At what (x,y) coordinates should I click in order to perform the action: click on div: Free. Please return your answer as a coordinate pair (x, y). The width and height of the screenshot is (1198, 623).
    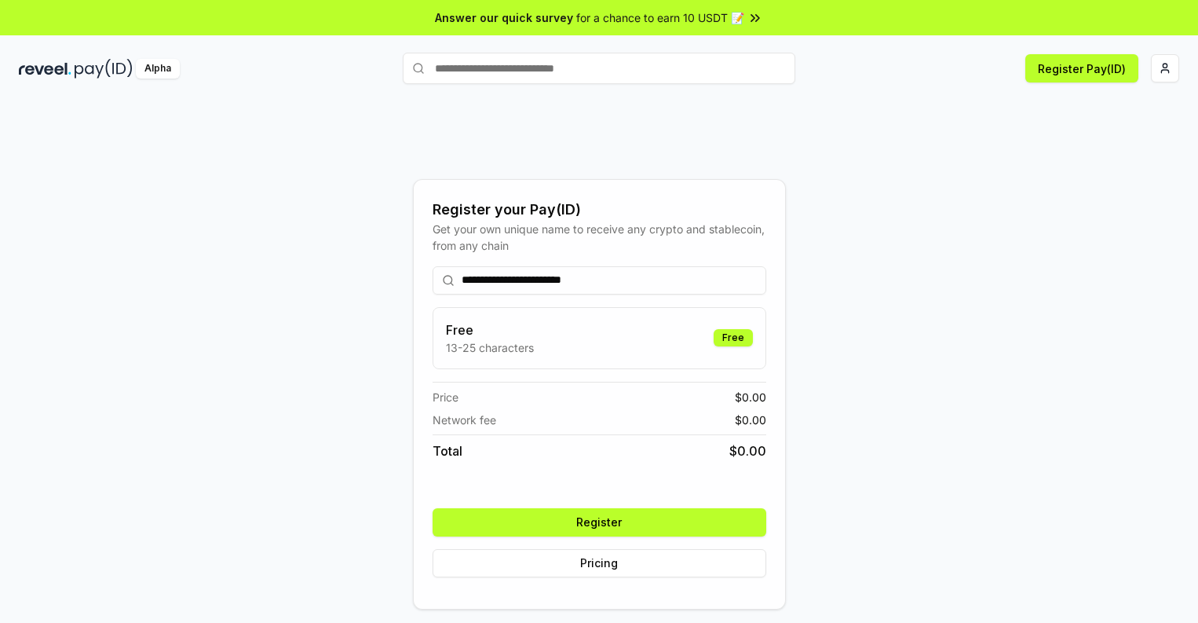
    Looking at the image, I should click on (733, 338).